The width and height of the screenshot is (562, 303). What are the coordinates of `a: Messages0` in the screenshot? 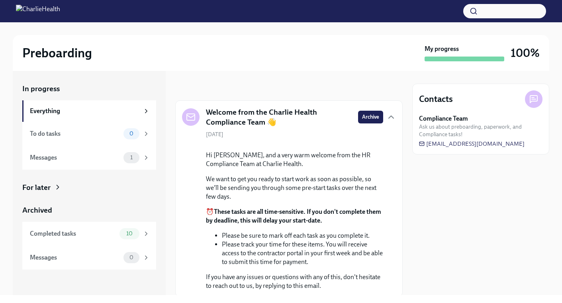 It's located at (89, 258).